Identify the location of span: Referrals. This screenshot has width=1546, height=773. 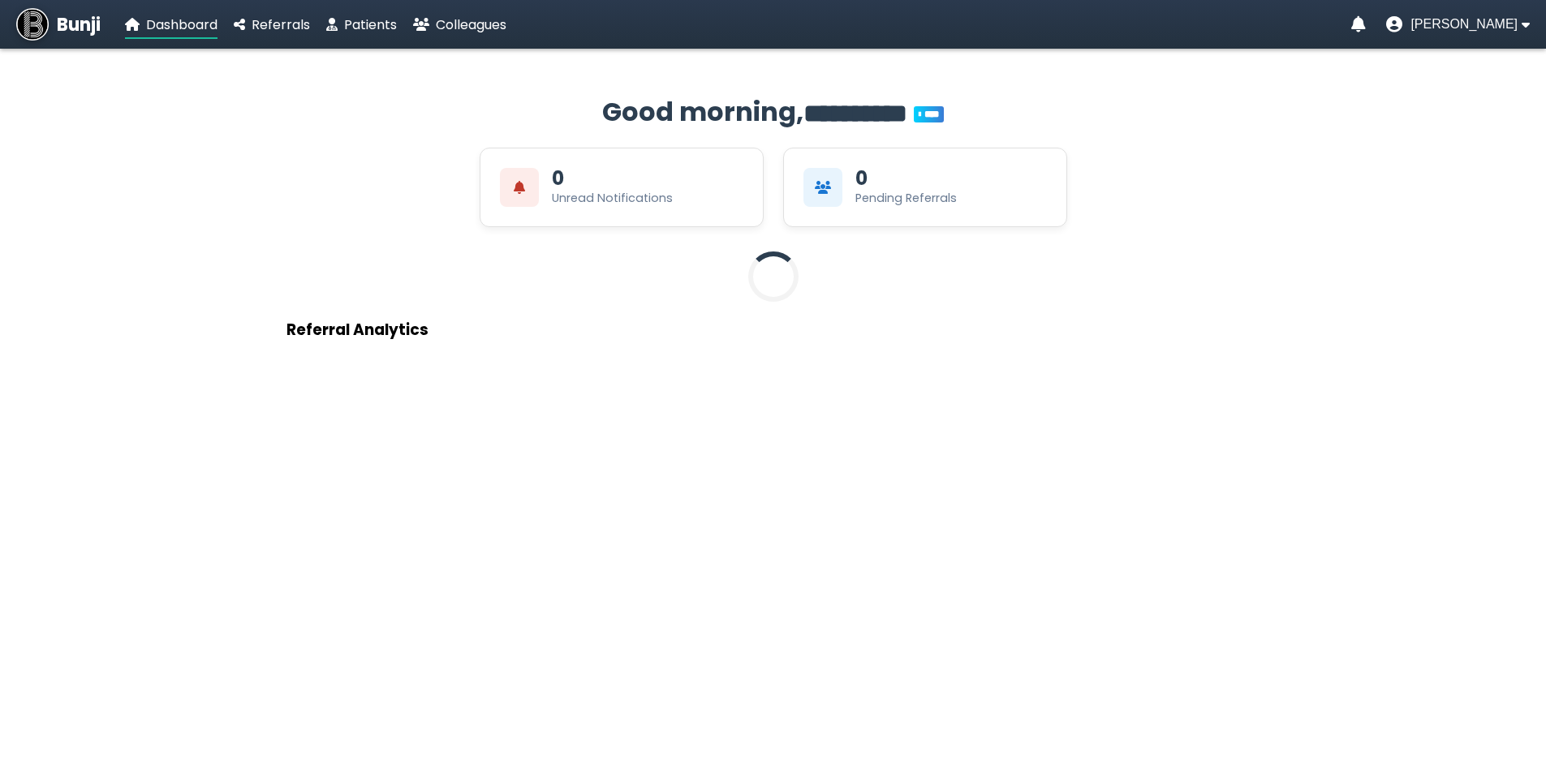
(281, 24).